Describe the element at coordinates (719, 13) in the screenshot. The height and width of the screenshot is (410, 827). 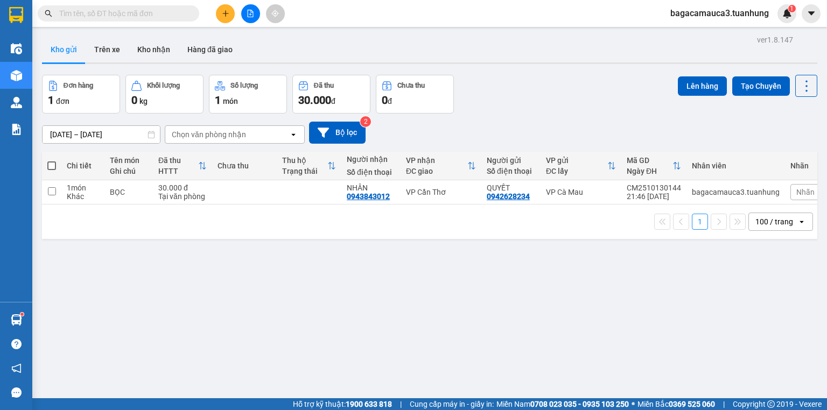
I see `span: bagacamauca3.tuanhung` at that location.